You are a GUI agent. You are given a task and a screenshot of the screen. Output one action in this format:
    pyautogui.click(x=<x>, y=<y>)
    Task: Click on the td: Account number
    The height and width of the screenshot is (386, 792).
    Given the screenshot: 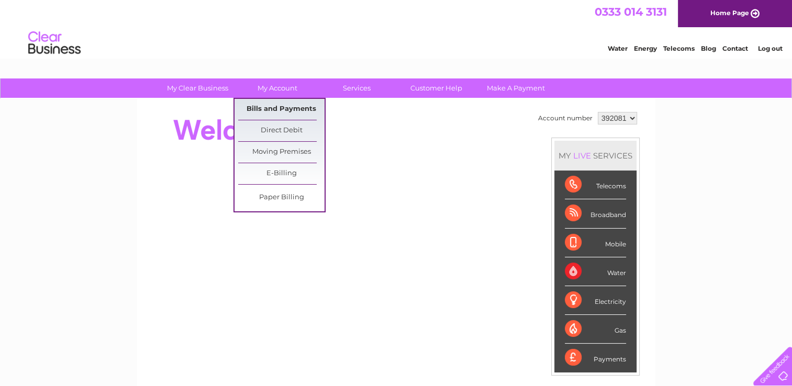 What is the action you would take?
    pyautogui.click(x=565, y=118)
    